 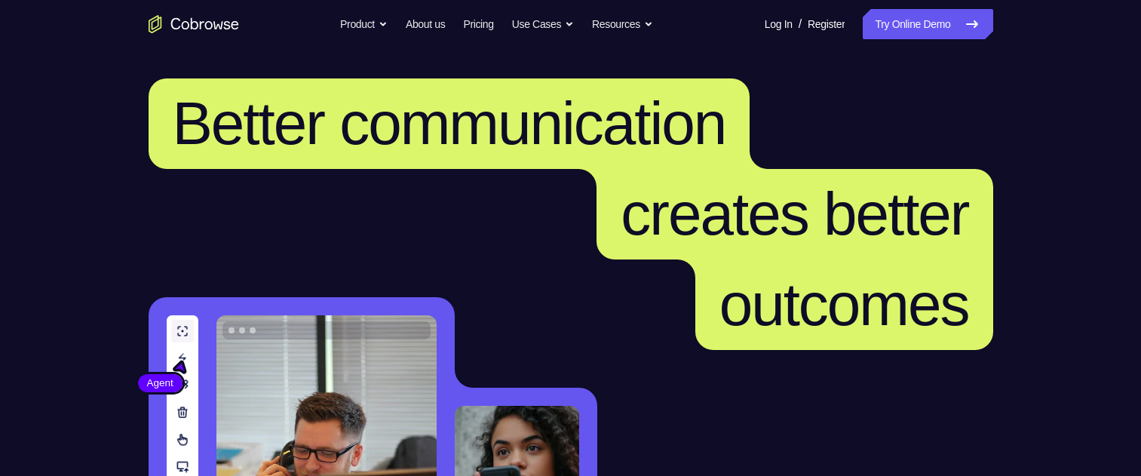 What do you see at coordinates (194, 24) in the screenshot?
I see `a: Go to the home page` at bounding box center [194, 24].